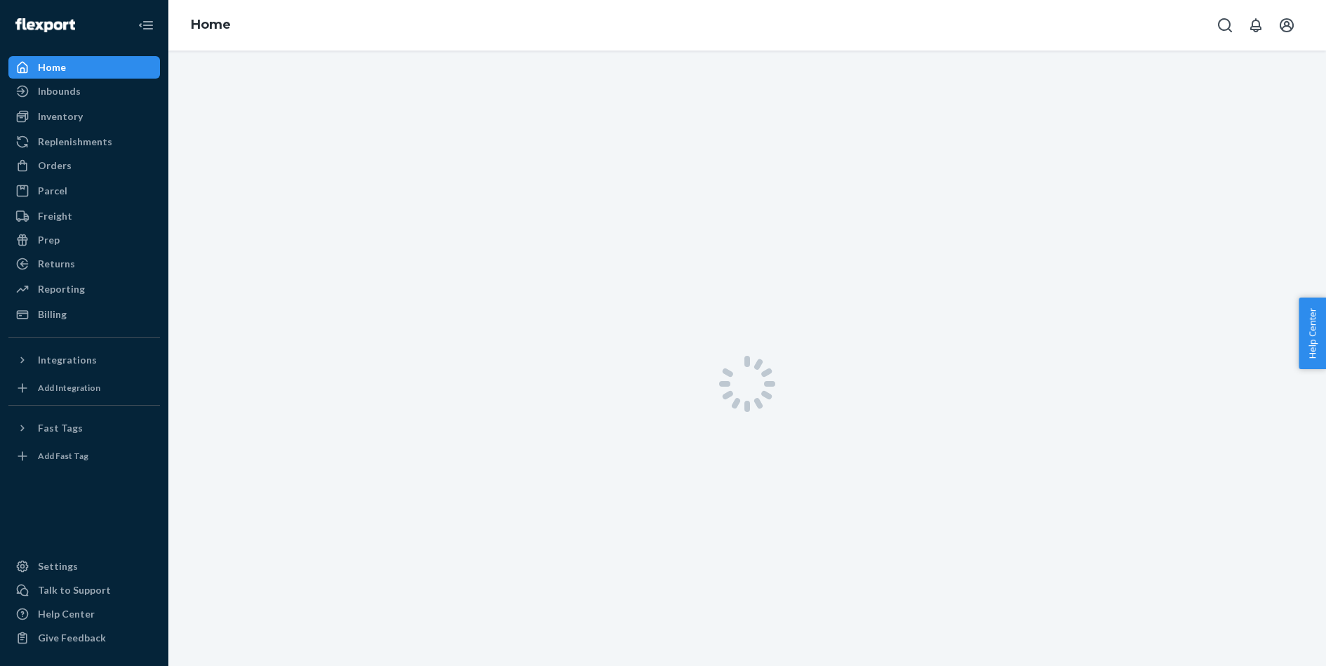 The width and height of the screenshot is (1326, 666). I want to click on div: Add Fast Tag, so click(63, 455).